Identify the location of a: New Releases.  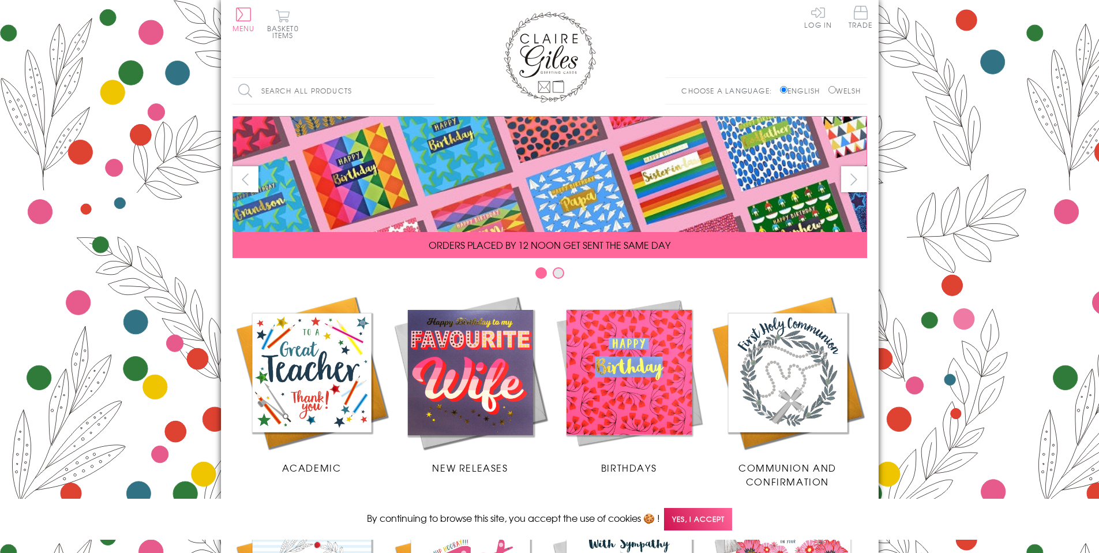
(470, 384).